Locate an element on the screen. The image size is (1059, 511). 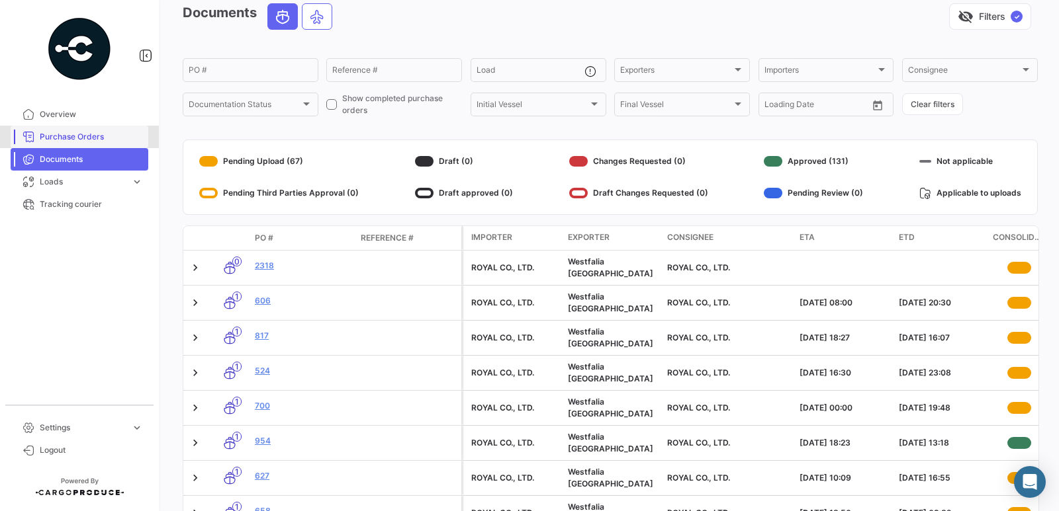
a: 524 is located at coordinates (302, 371).